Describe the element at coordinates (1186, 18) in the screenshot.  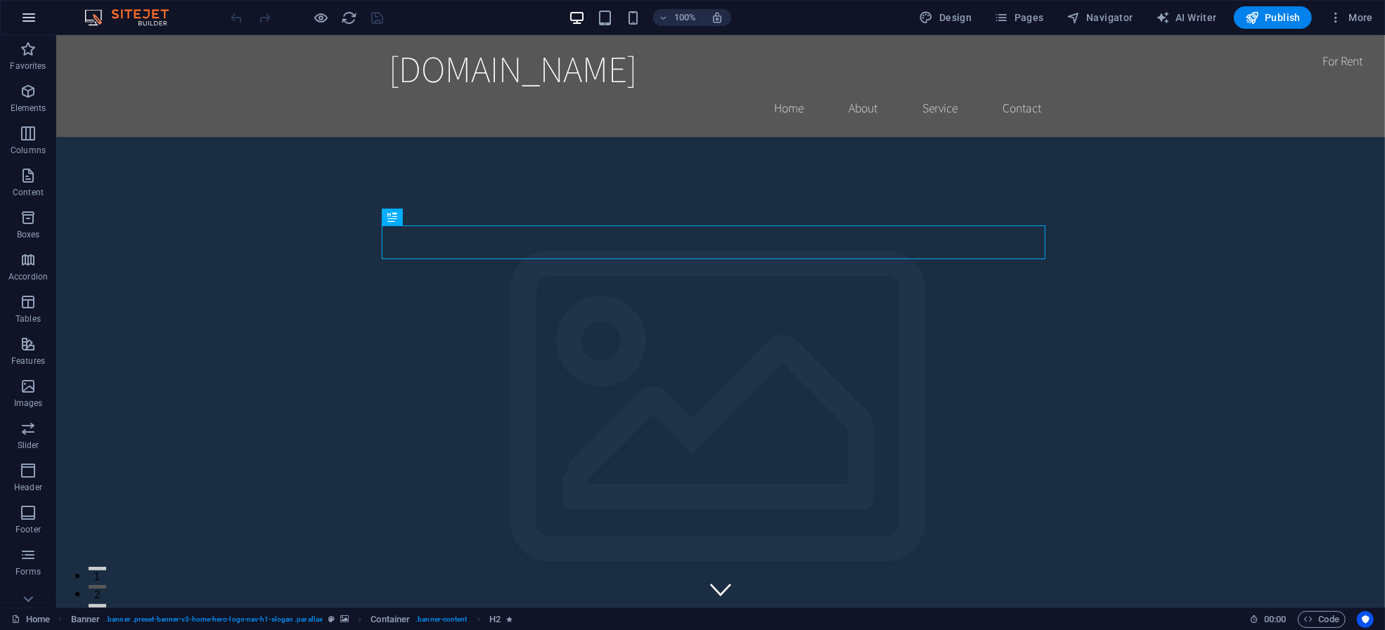
I see `button: AI Writer` at that location.